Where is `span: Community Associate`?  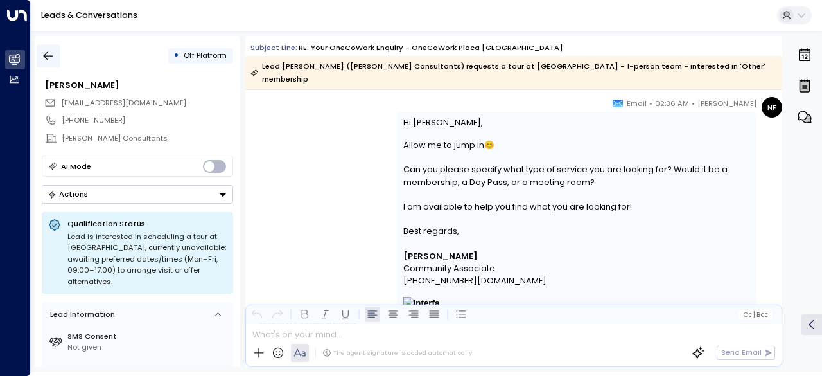
span: Community Associate is located at coordinates (449, 268).